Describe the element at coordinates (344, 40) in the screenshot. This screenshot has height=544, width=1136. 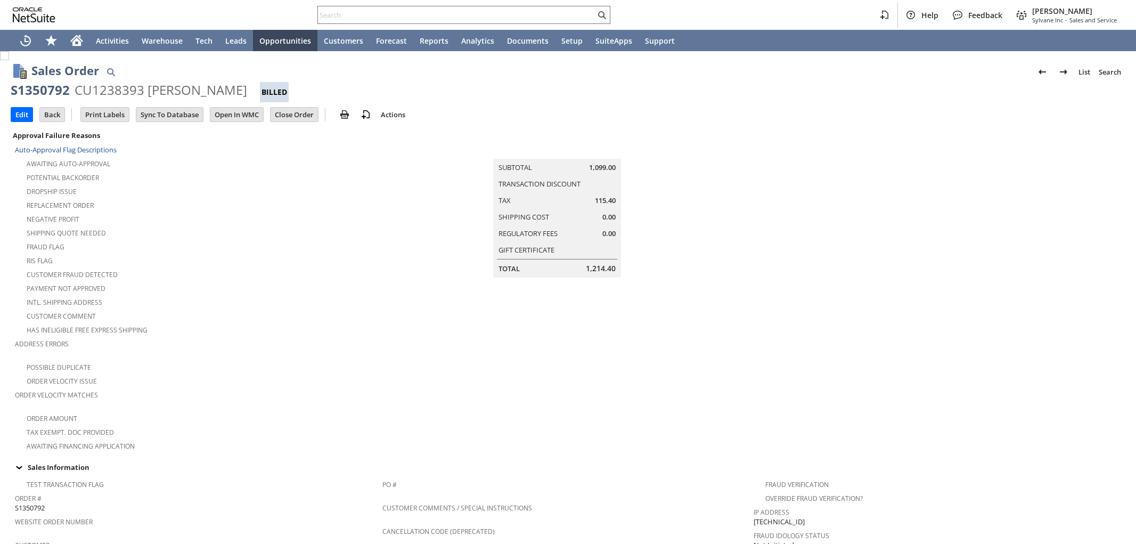
I see `span: Customers` at that location.